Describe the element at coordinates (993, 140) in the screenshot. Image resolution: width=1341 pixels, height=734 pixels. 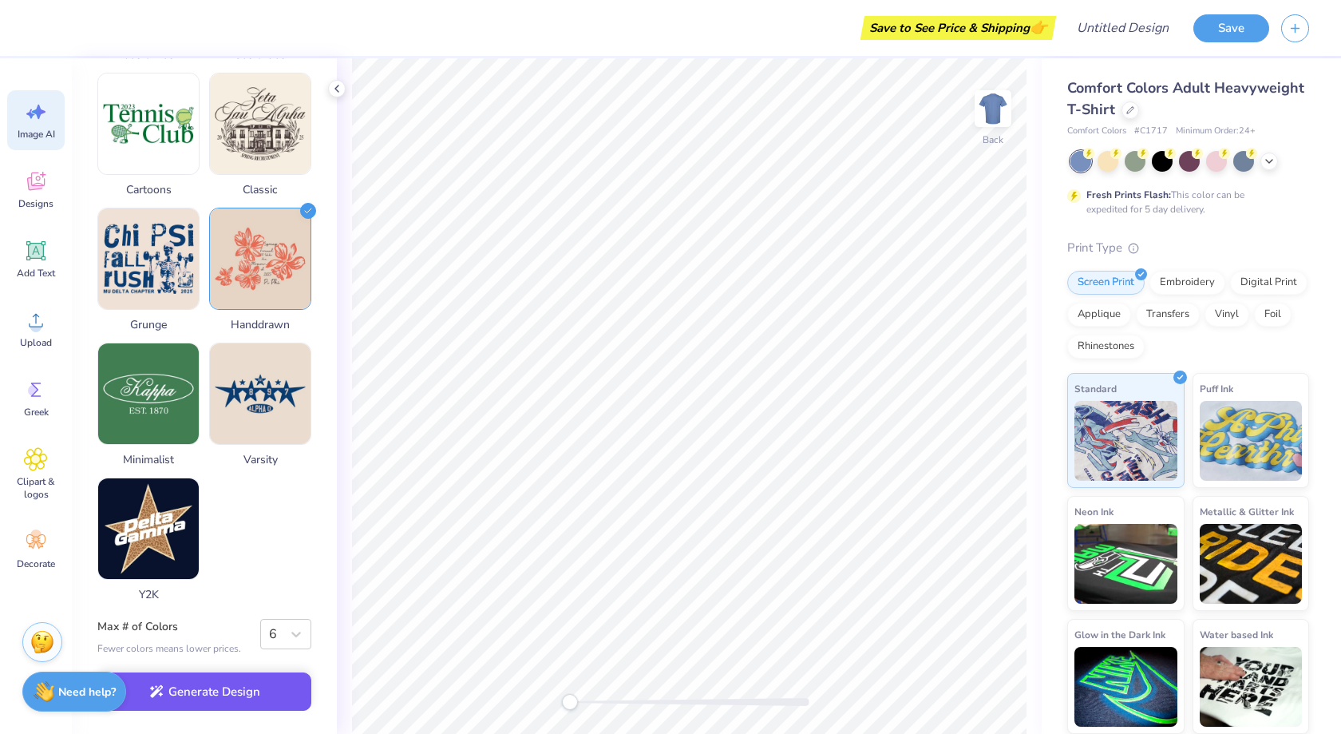
I see `div: Back` at that location.